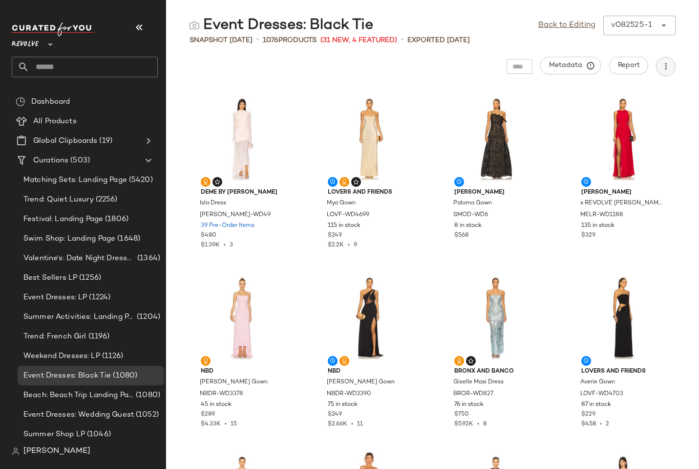  What do you see at coordinates (59, 199) in the screenshot?
I see `span: Trend: Quiet Luxury` at bounding box center [59, 199].